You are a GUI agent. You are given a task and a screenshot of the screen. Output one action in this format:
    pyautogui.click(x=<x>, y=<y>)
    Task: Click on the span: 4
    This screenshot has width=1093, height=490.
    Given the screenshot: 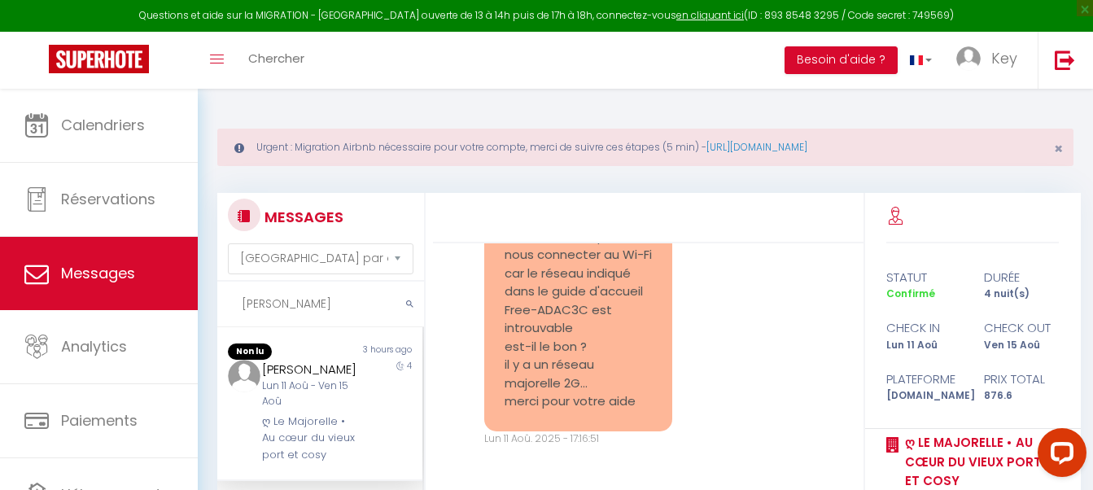 What is the action you would take?
    pyautogui.click(x=409, y=365)
    